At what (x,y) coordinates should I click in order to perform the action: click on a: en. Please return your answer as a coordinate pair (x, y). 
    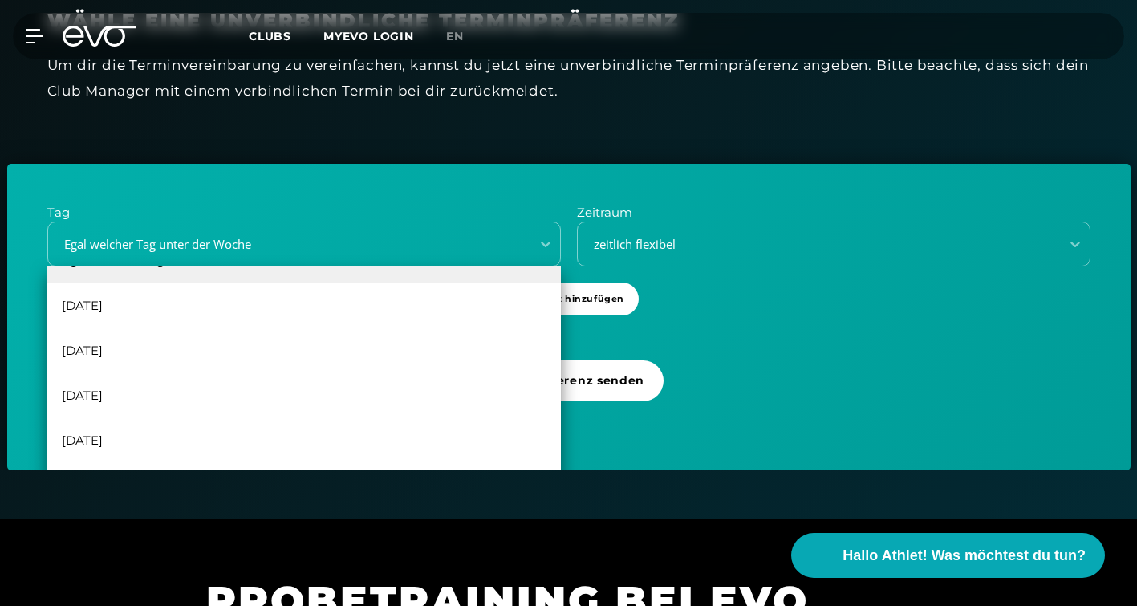
    Looking at the image, I should click on (465, 36).